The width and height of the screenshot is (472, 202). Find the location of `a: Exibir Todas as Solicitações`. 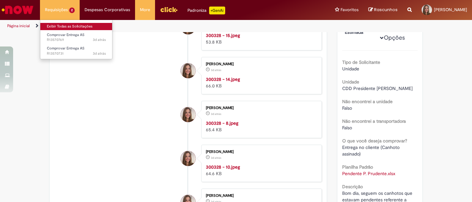

a: Exibir Todas as Solicitações is located at coordinates (76, 27).